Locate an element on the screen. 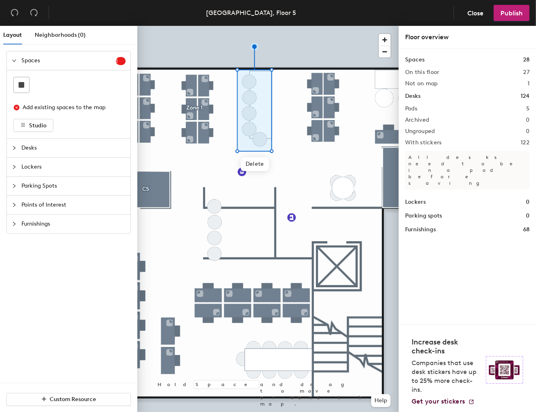 This screenshot has height=412, width=536. h2: 5 is located at coordinates (528, 109).